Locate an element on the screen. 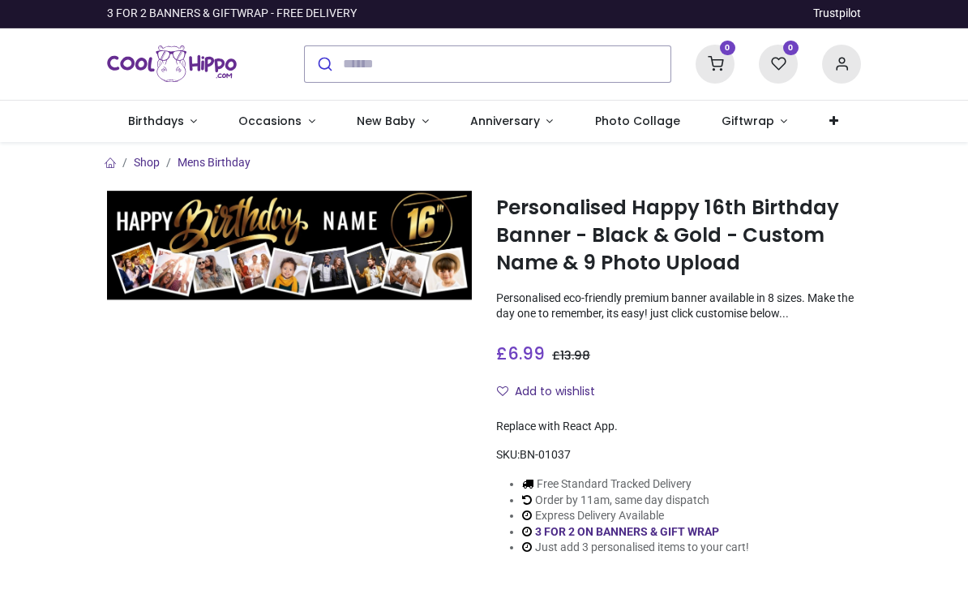 This screenshot has height=590, width=968. a: Trustpilot is located at coordinates (837, 14).